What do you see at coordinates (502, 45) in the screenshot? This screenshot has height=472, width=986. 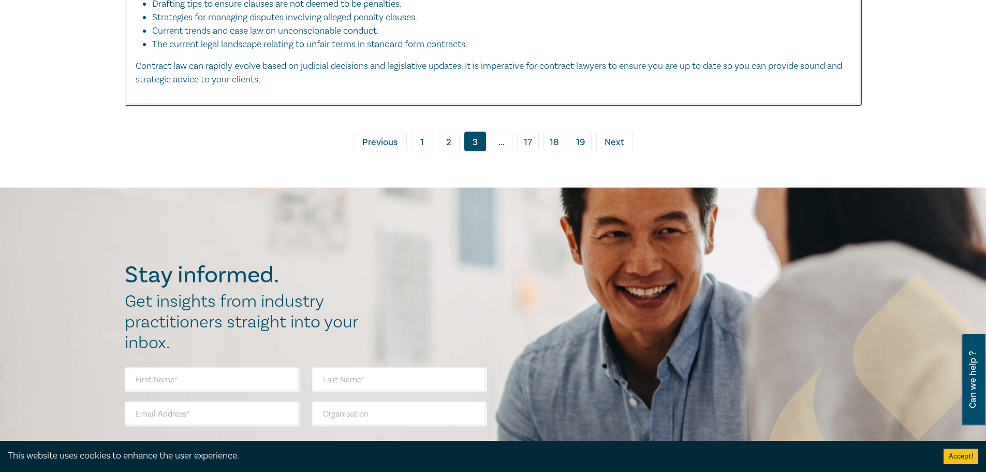 I see `li: The current legal landscape relating to unfair terms in standard form contracts.` at bounding box center [502, 45].